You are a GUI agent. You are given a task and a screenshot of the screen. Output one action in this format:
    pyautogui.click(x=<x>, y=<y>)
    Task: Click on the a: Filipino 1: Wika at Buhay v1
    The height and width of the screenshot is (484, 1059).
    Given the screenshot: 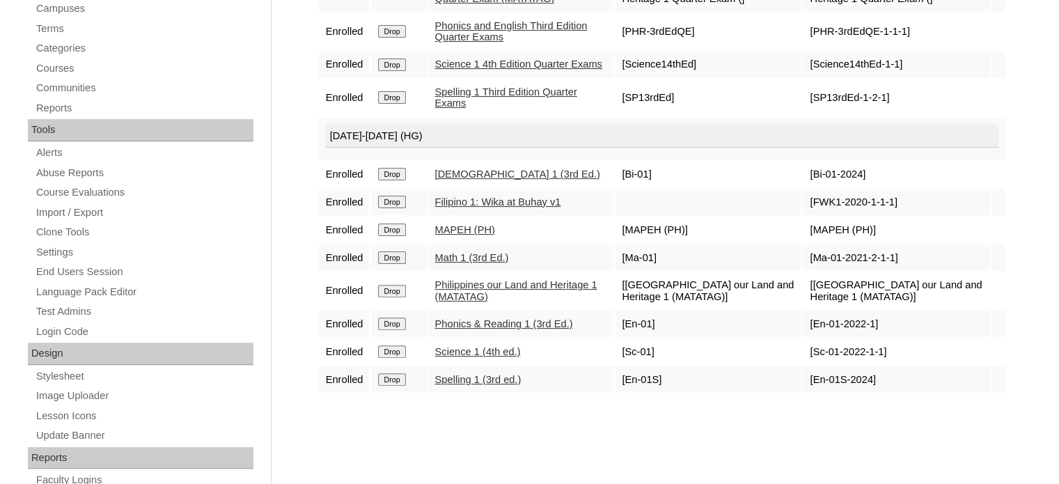 What is the action you would take?
    pyautogui.click(x=498, y=202)
    